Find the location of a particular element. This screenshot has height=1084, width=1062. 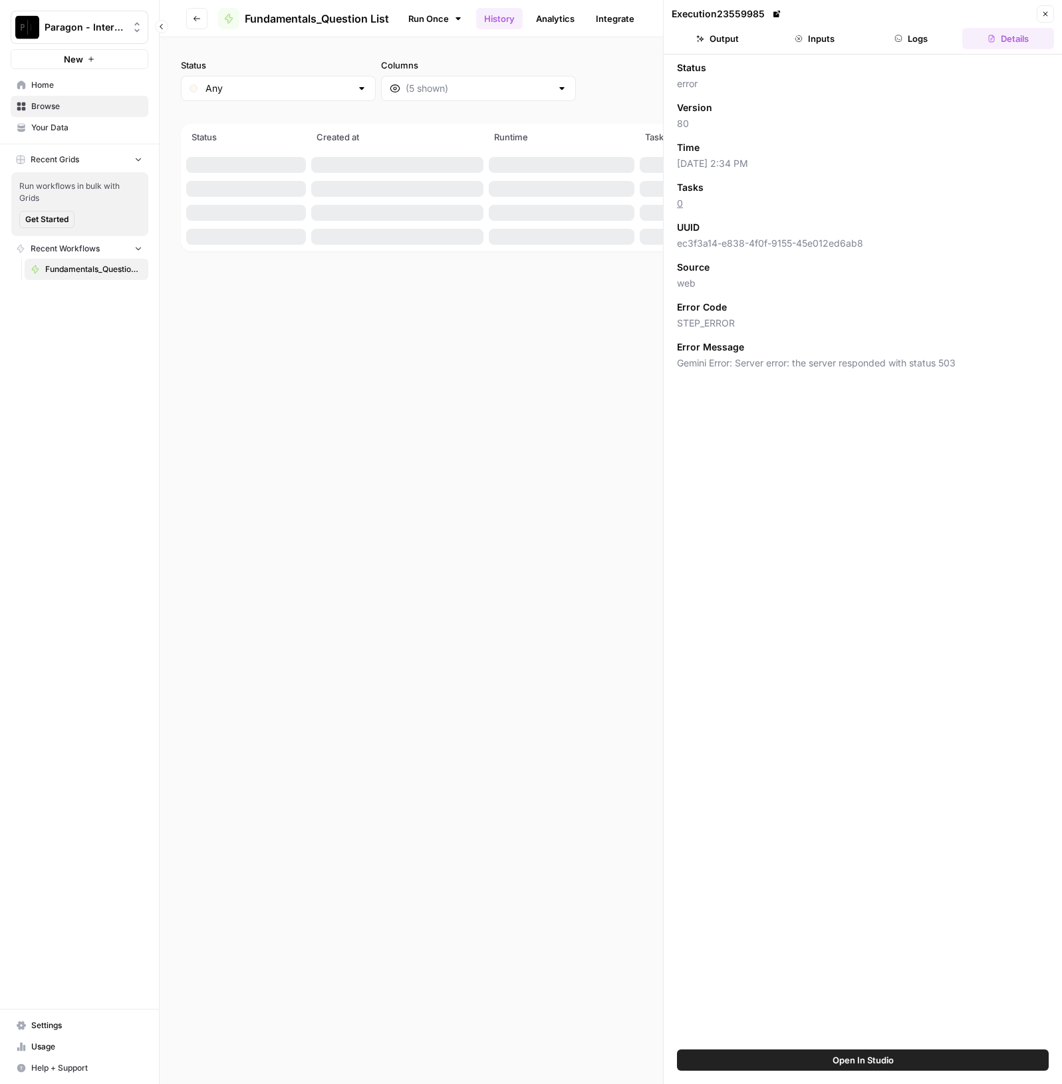

button: Open In Studio is located at coordinates (863, 1060).